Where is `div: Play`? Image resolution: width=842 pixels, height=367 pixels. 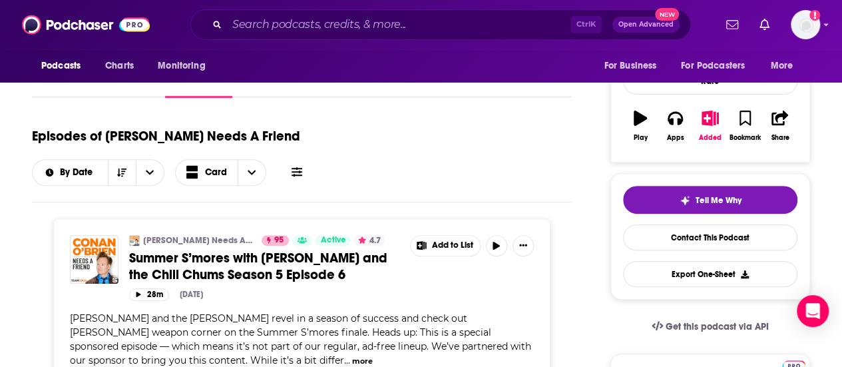 div: Play is located at coordinates (640, 138).